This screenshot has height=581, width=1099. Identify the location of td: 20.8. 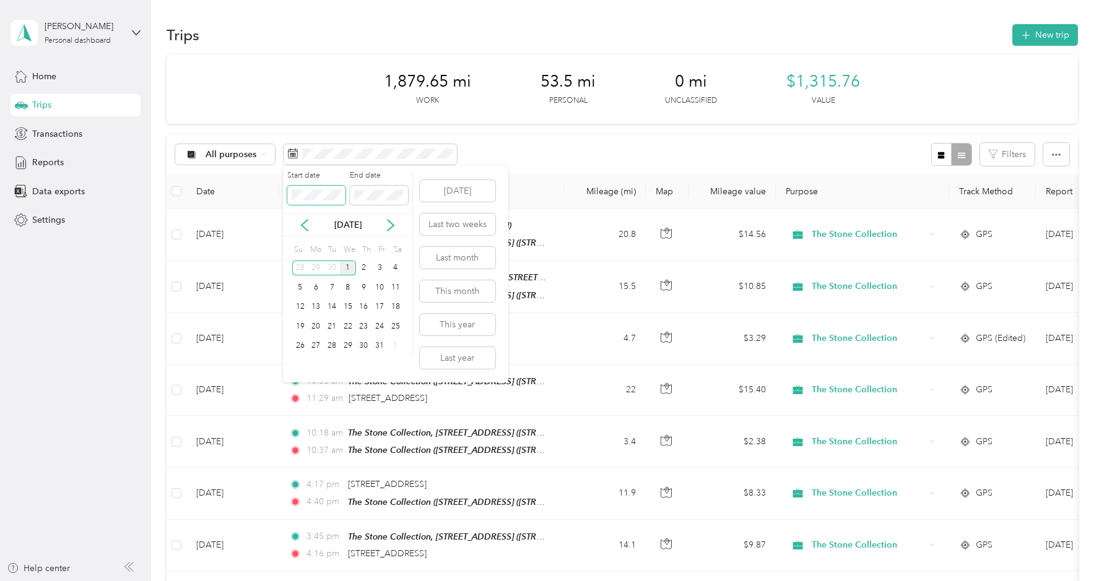
(605, 235).